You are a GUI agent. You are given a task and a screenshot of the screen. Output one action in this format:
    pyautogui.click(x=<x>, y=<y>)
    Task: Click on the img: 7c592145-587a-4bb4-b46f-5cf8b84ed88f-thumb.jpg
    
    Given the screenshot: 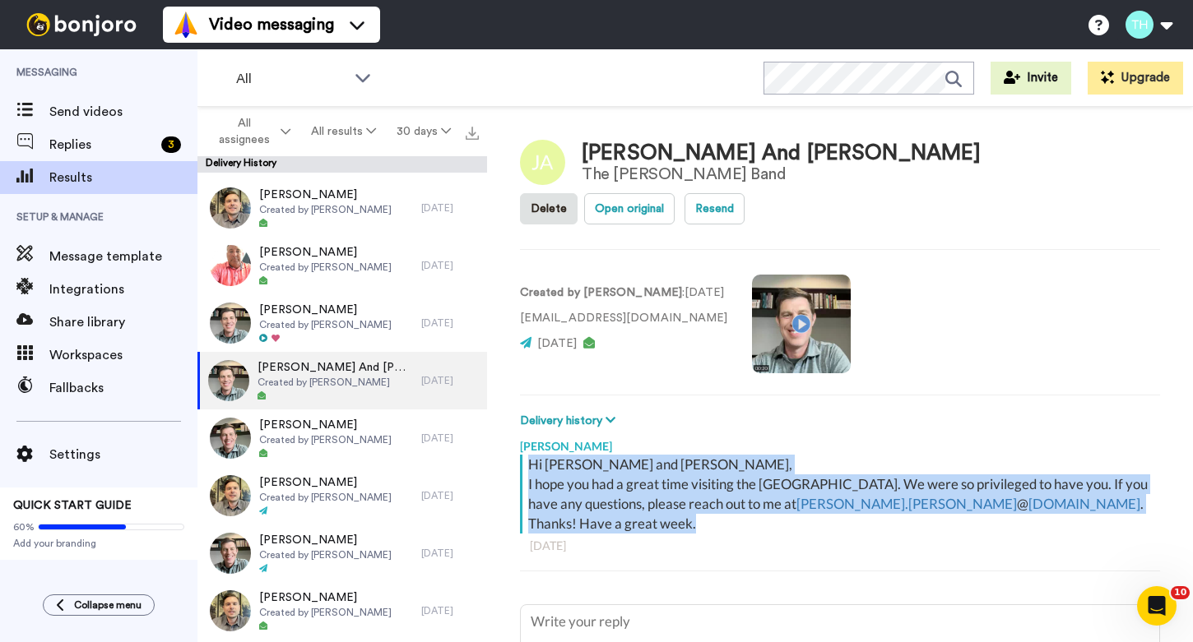 What is the action you would take?
    pyautogui.click(x=230, y=554)
    